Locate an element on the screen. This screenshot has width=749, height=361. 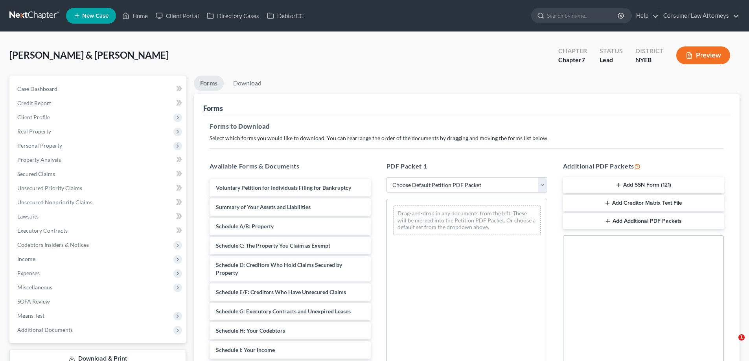
a: DebtorCC is located at coordinates (285, 16).